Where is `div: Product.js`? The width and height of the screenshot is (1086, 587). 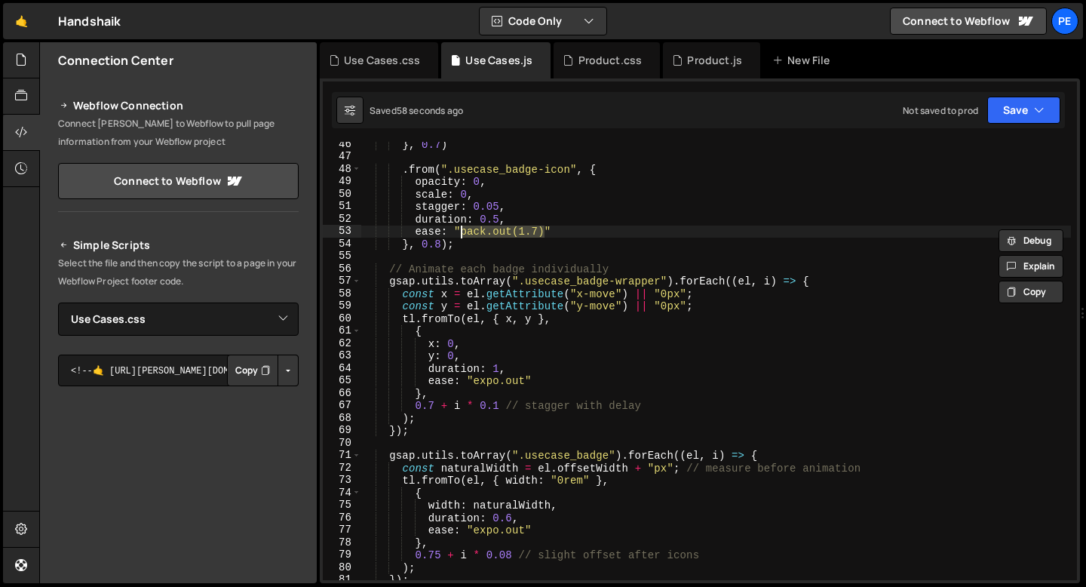
div: Product.js is located at coordinates (714, 60).